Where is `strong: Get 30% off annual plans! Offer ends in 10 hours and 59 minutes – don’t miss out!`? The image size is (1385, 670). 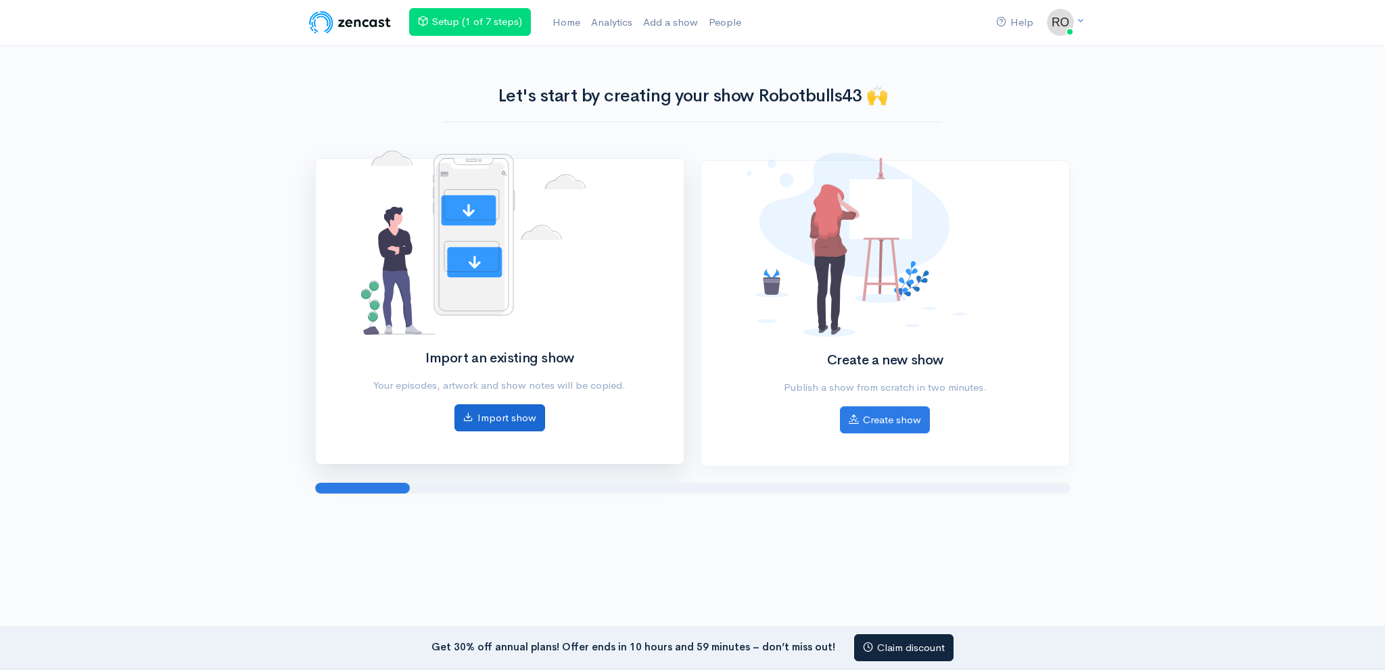 strong: Get 30% off annual plans! Offer ends in 10 hours and 59 minutes – don’t miss out! is located at coordinates (633, 646).